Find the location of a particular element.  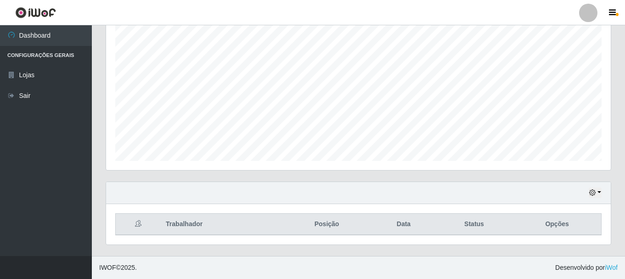

span: IWOF is located at coordinates (107, 267).